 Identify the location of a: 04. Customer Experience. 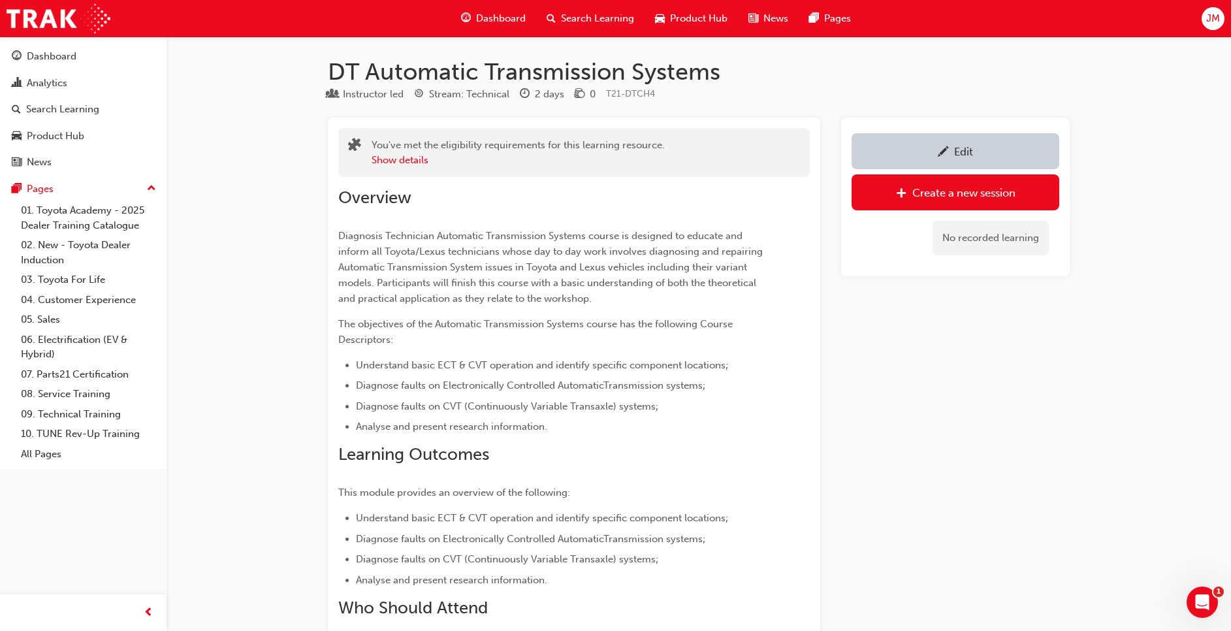
(88, 300).